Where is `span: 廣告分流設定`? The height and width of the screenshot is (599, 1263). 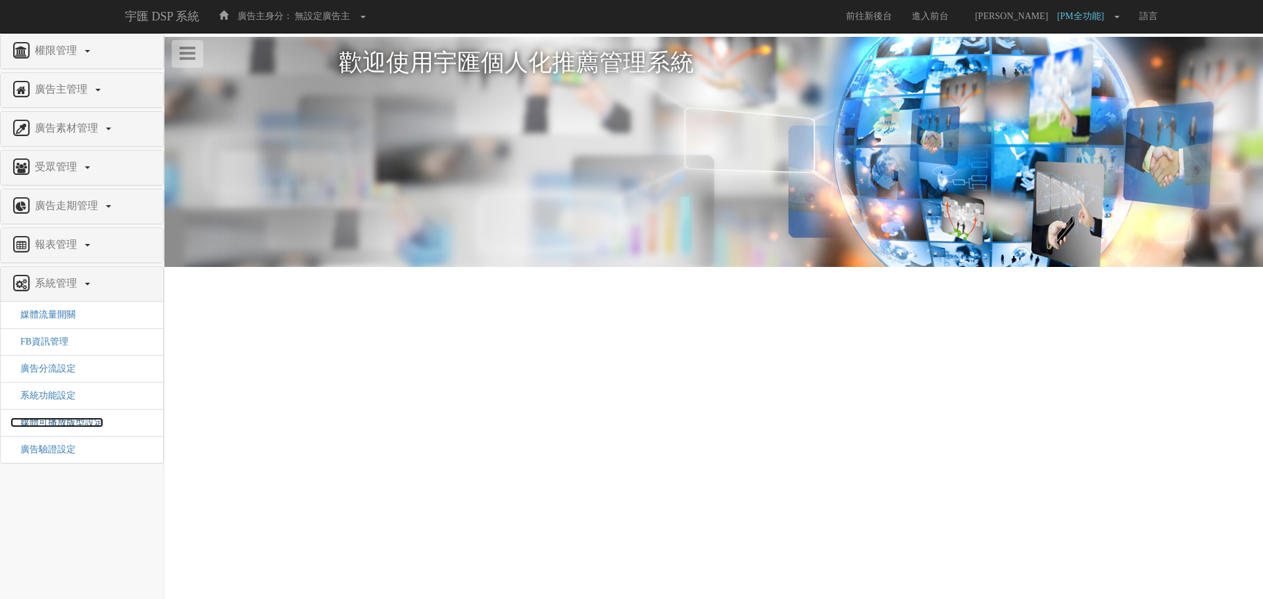
span: 廣告分流設定 is located at coordinates (43, 368).